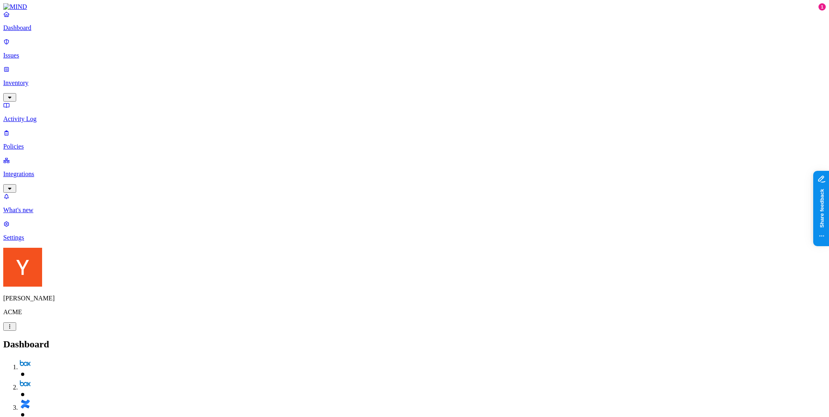  I want to click on h2: Dashboard, so click(414, 344).